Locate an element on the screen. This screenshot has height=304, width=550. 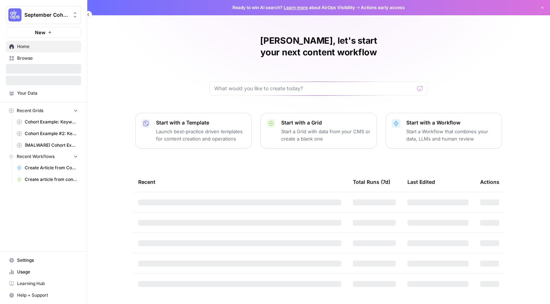
span: Actions early access is located at coordinates (382, 8).